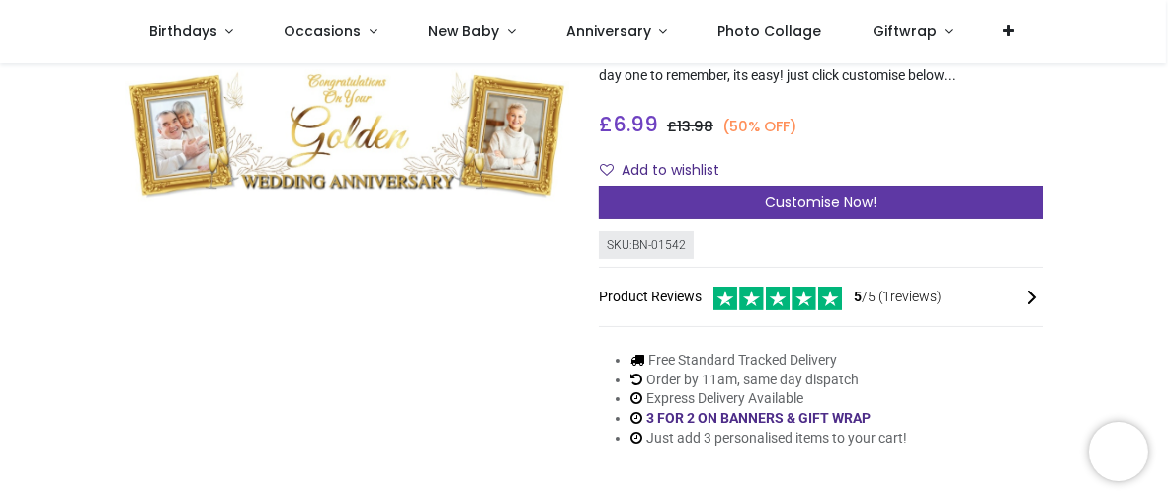  Describe the element at coordinates (347, 135) in the screenshot. I see `img: Personalised Happy Anniversary Banner - Golden Wedding - 2 Photo upload` at that location.